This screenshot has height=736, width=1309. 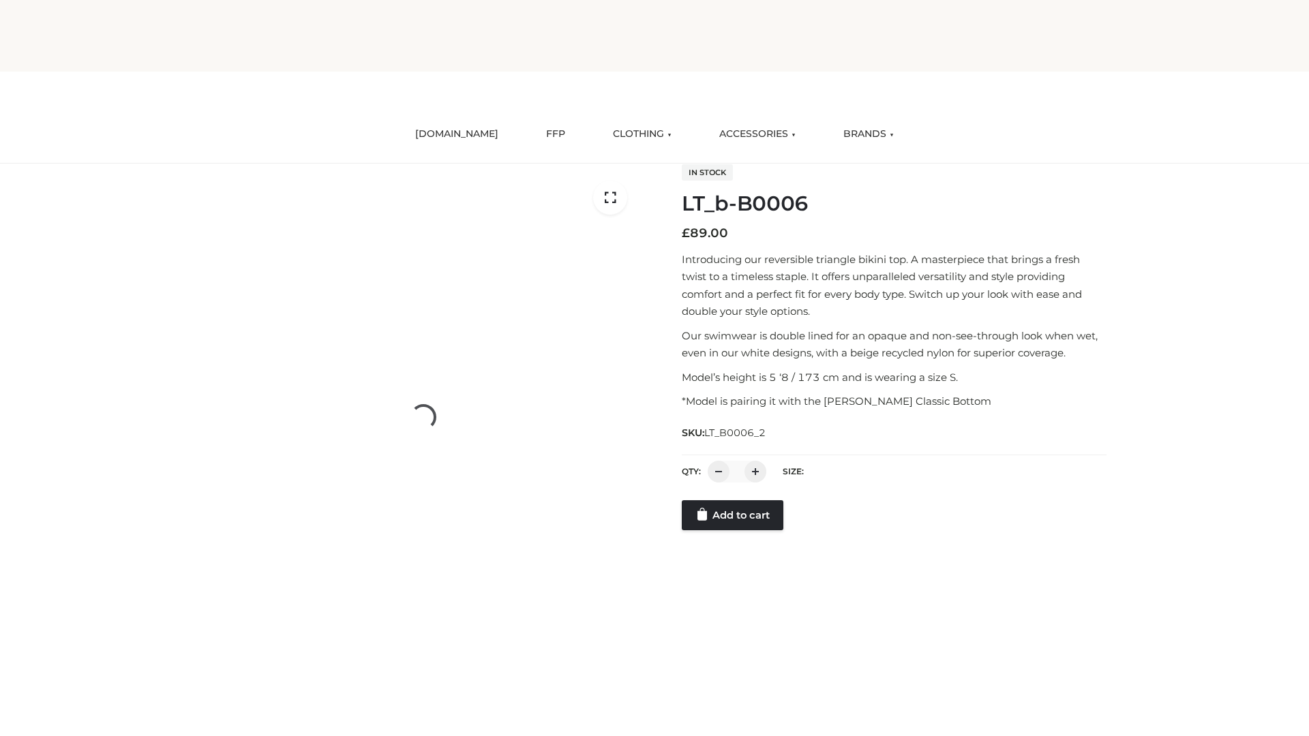 What do you see at coordinates (894, 286) in the screenshot?
I see `p: Introducing our reversible triangle bikini top. A masterpiece that brings a fresh twist to a time...` at bounding box center [894, 286].